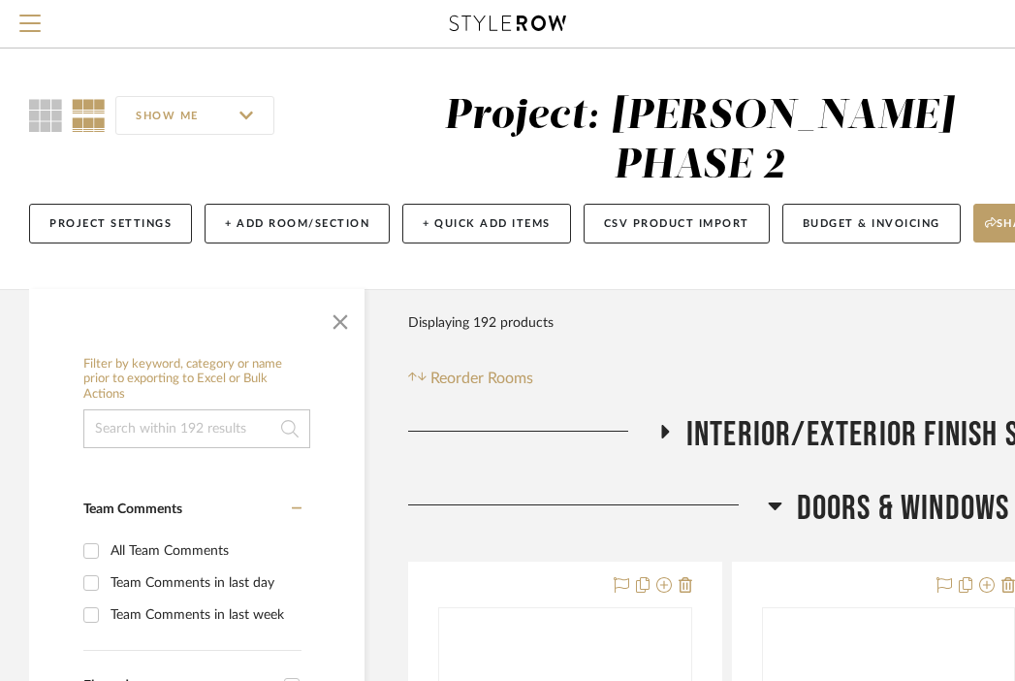 The image size is (1015, 681). Describe the element at coordinates (487, 223) in the screenshot. I see `button: + Quick Add Items` at that location.